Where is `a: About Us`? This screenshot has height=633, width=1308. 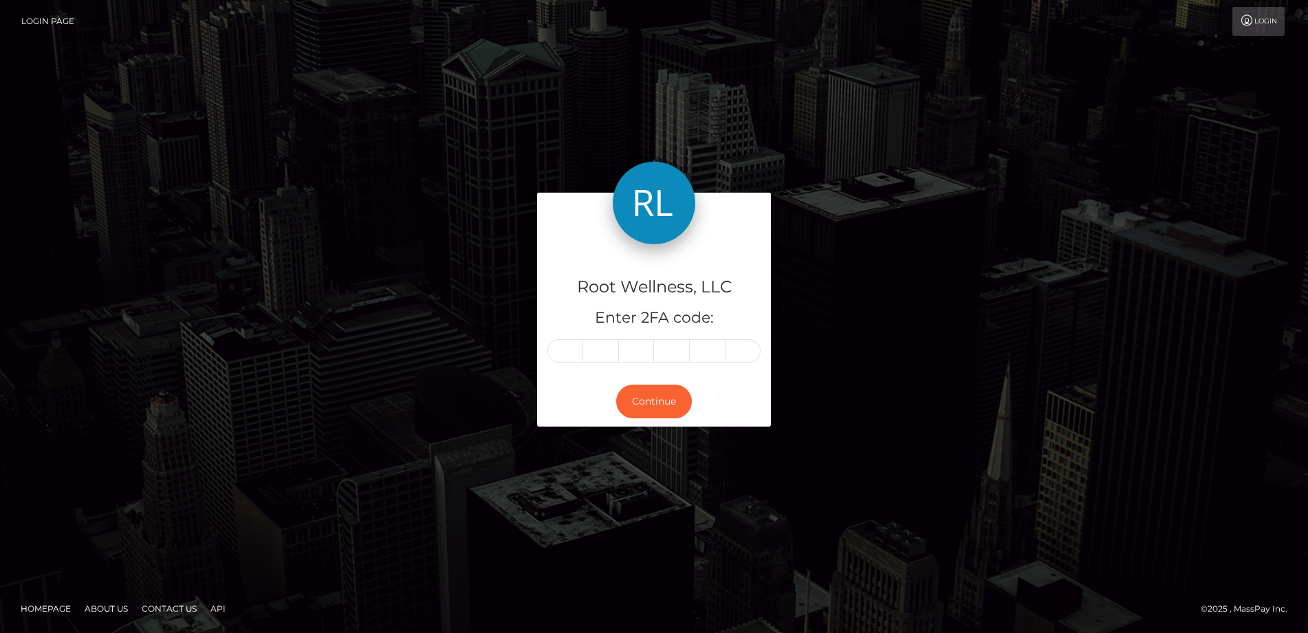 a: About Us is located at coordinates (106, 608).